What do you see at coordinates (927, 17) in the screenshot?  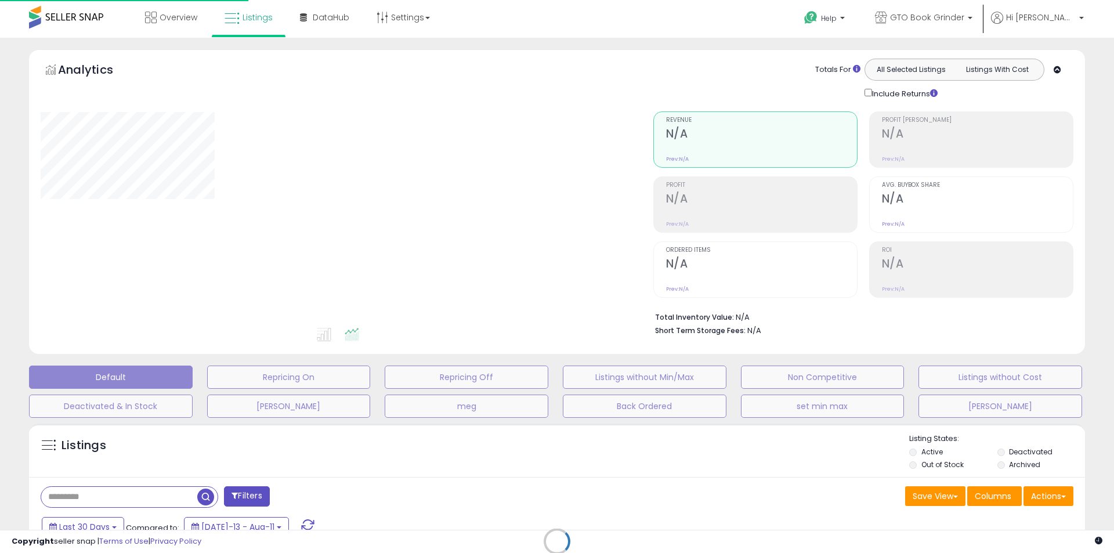 I see `span: GTO Book Grinder` at bounding box center [927, 17].